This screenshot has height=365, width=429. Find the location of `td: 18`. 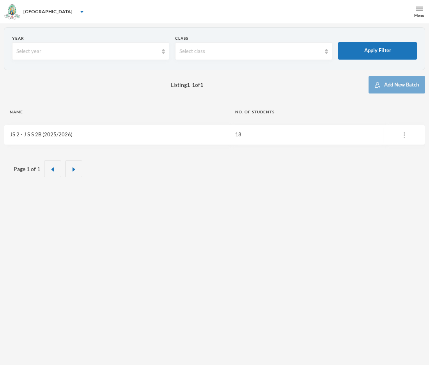

td: 18 is located at coordinates (306, 135).